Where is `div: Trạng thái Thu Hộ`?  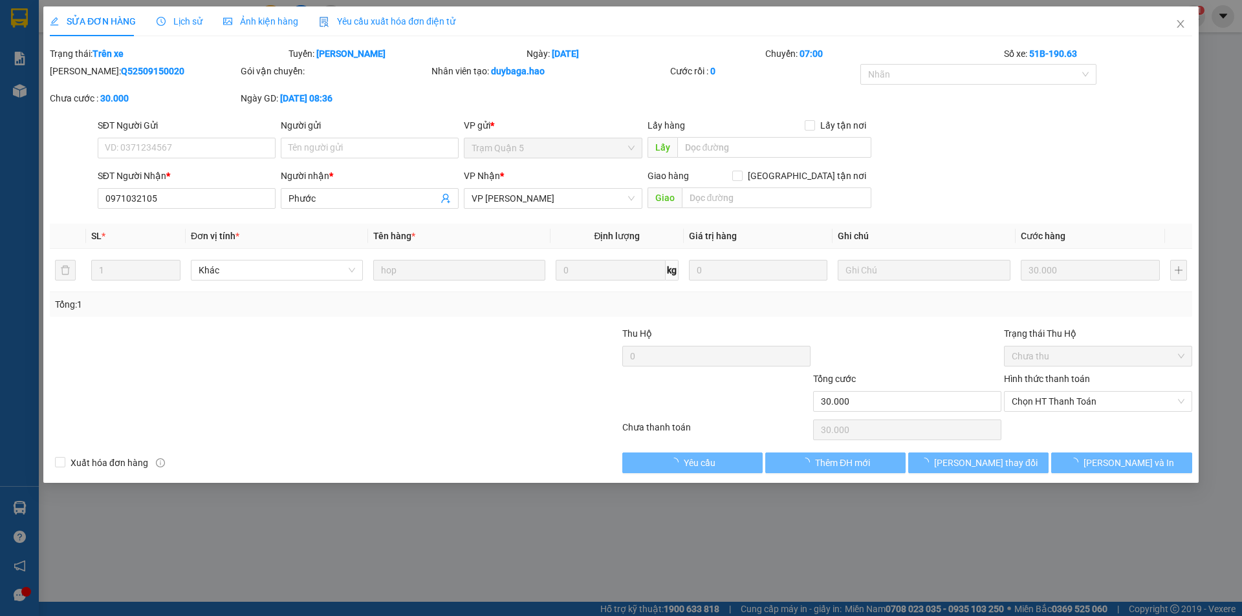 div: Trạng thái Thu Hộ is located at coordinates (1098, 334).